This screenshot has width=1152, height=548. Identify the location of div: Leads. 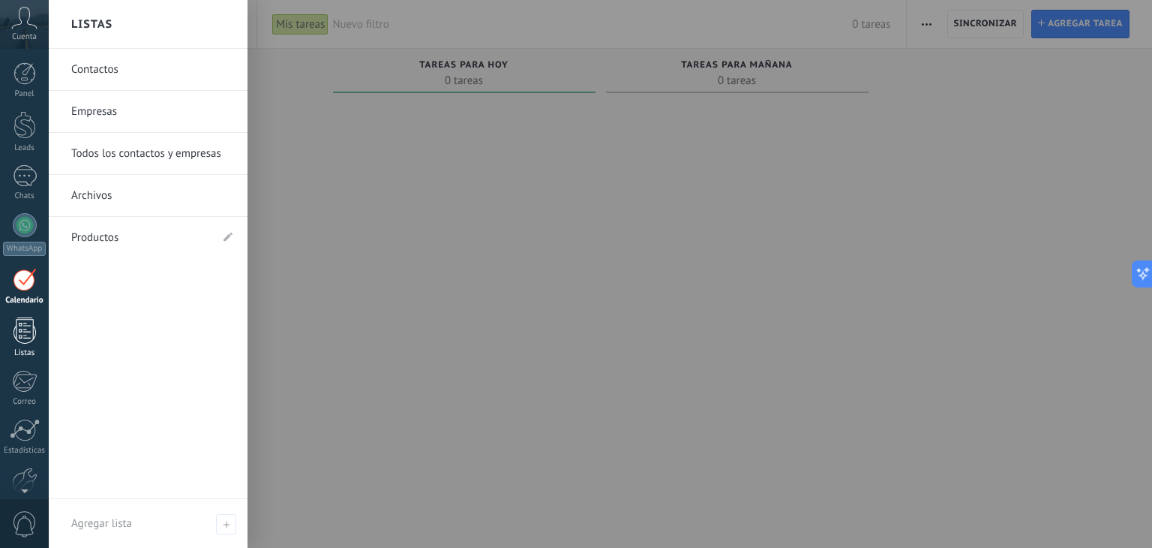
(25, 148).